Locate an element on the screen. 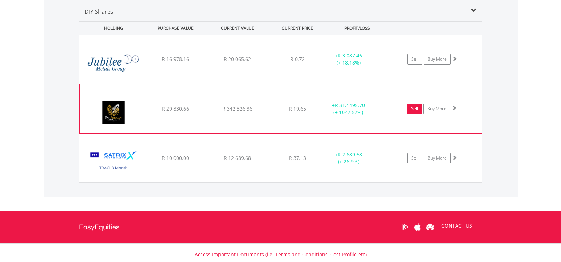 This screenshot has width=561, height=262. div: EasyEquities is located at coordinates (99, 227).